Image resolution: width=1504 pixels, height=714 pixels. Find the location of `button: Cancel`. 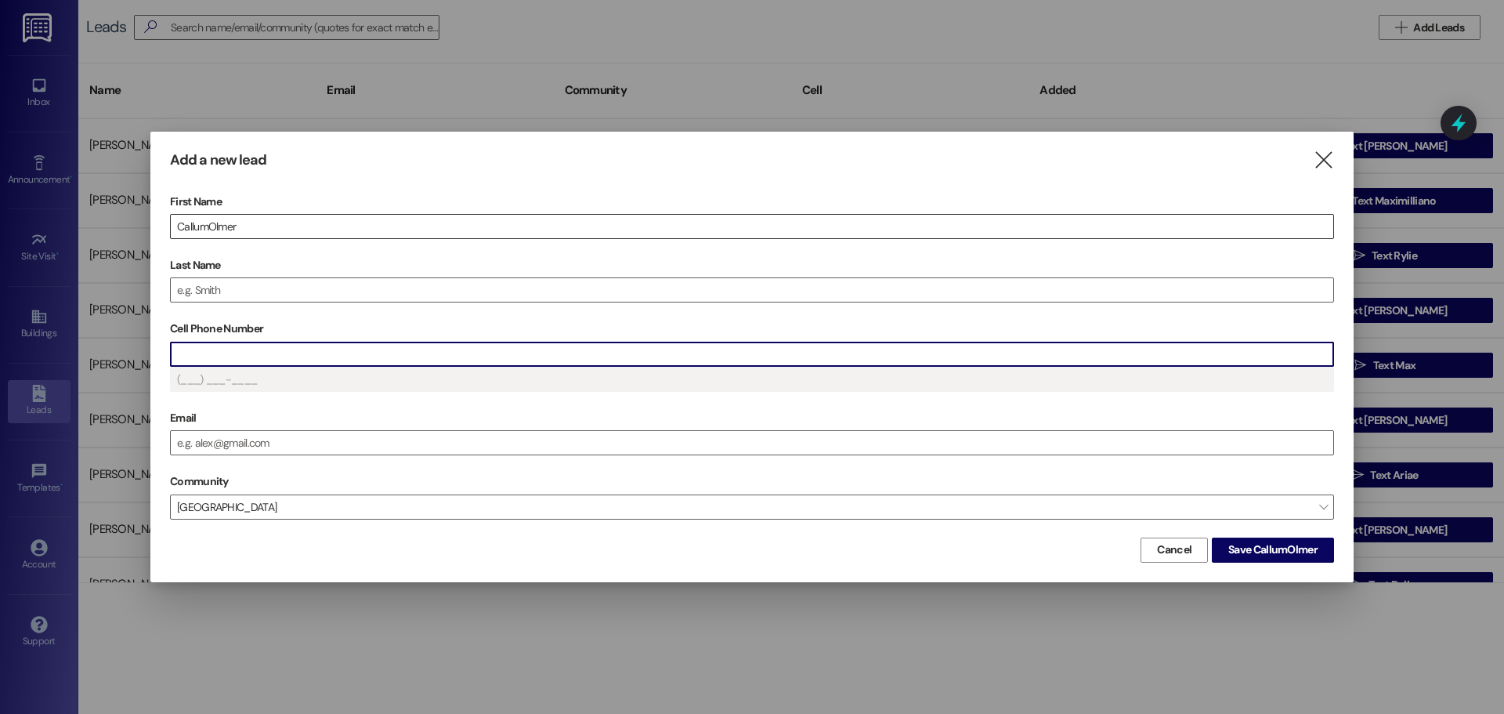

button: Cancel is located at coordinates (1174, 550).